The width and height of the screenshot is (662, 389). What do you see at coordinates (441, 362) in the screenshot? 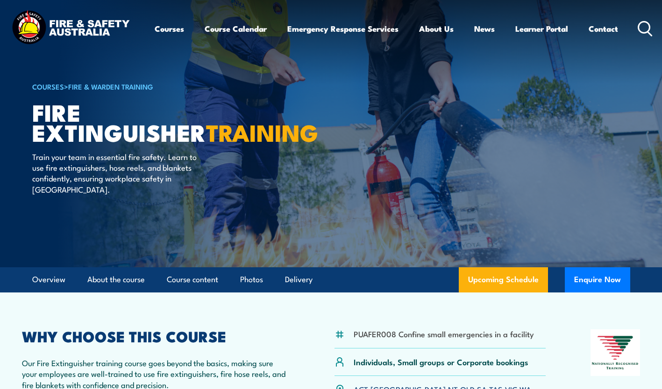
I see `p: Individuals, Small groups or Corporate bookings` at bounding box center [441, 362].